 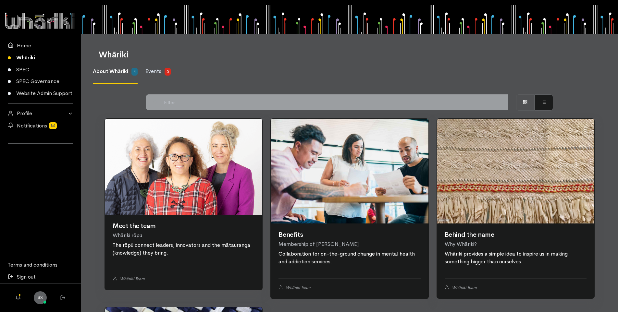 I want to click on span: SS, so click(x=40, y=298).